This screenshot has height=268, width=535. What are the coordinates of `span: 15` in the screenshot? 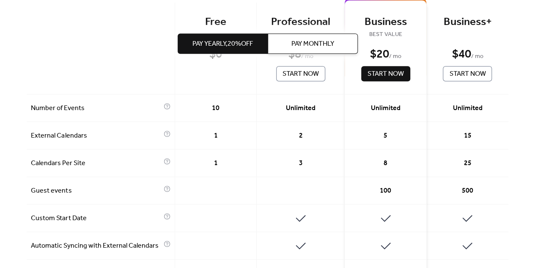 It's located at (468, 136).